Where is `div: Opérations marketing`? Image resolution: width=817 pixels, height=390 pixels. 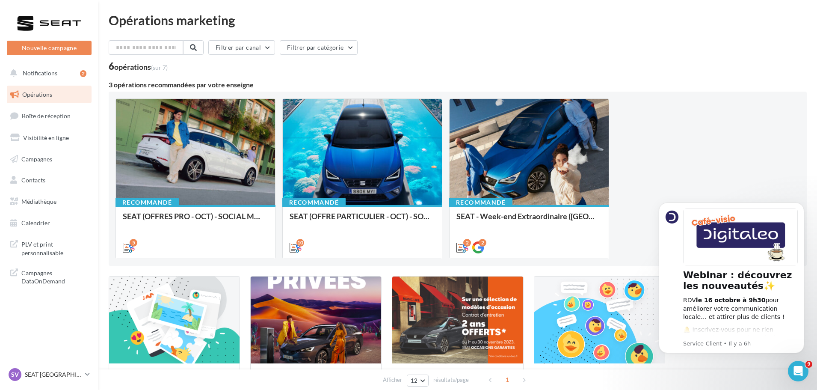 div: Opérations marketing is located at coordinates (458, 20).